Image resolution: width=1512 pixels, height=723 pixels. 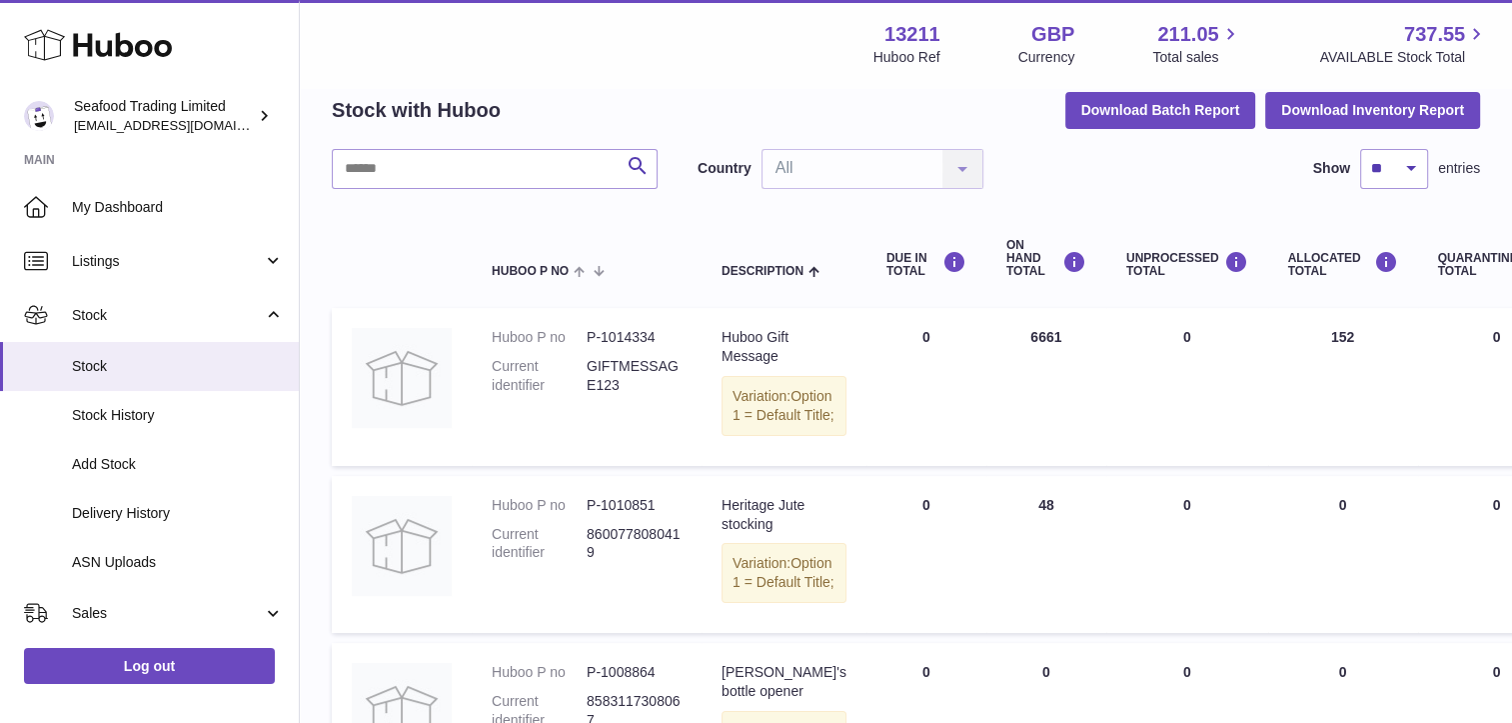 What do you see at coordinates (1046, 555) in the screenshot?
I see `td: 48` at bounding box center [1046, 555].